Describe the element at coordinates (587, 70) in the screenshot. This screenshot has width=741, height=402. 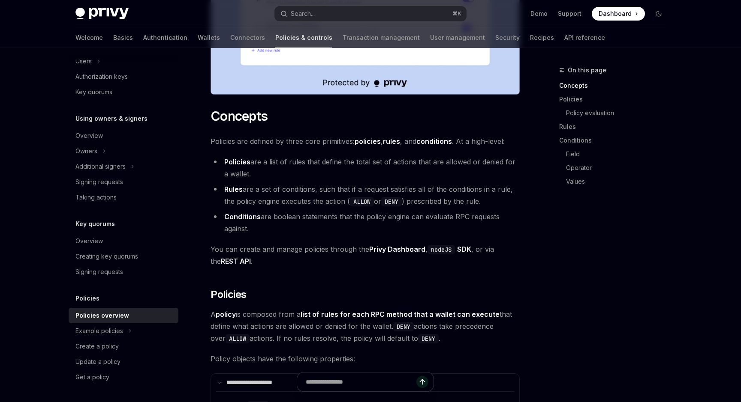
I see `span: On this page` at that location.